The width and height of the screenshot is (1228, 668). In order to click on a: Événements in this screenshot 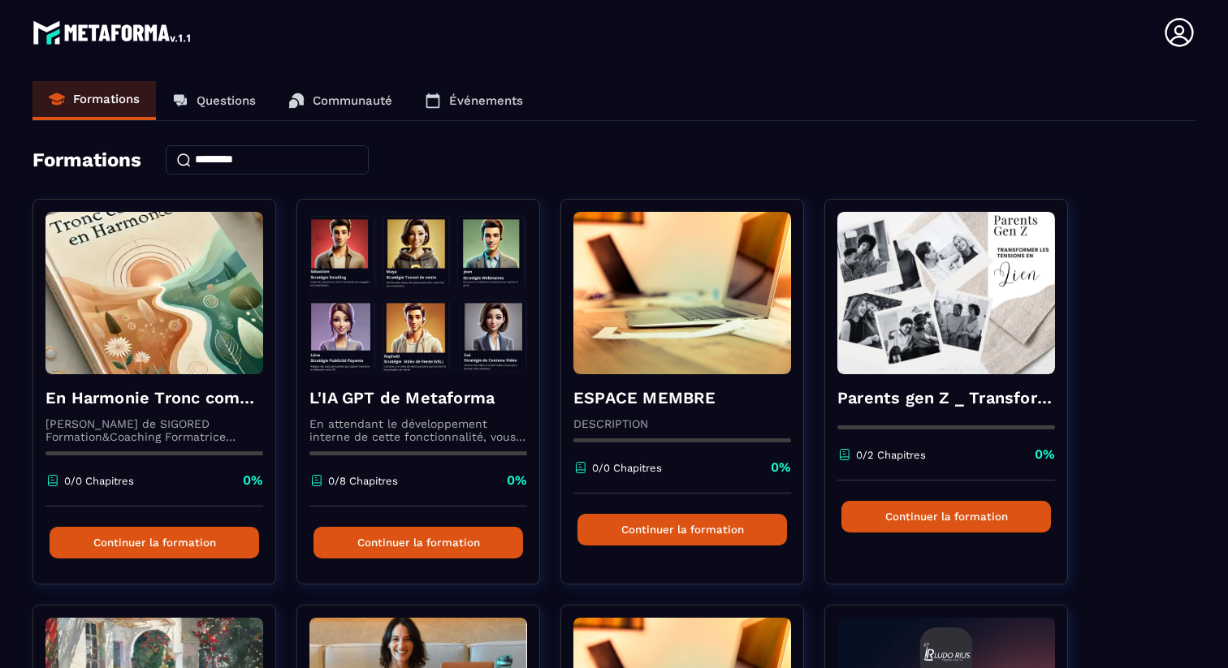, I will do `click(473, 101)`.